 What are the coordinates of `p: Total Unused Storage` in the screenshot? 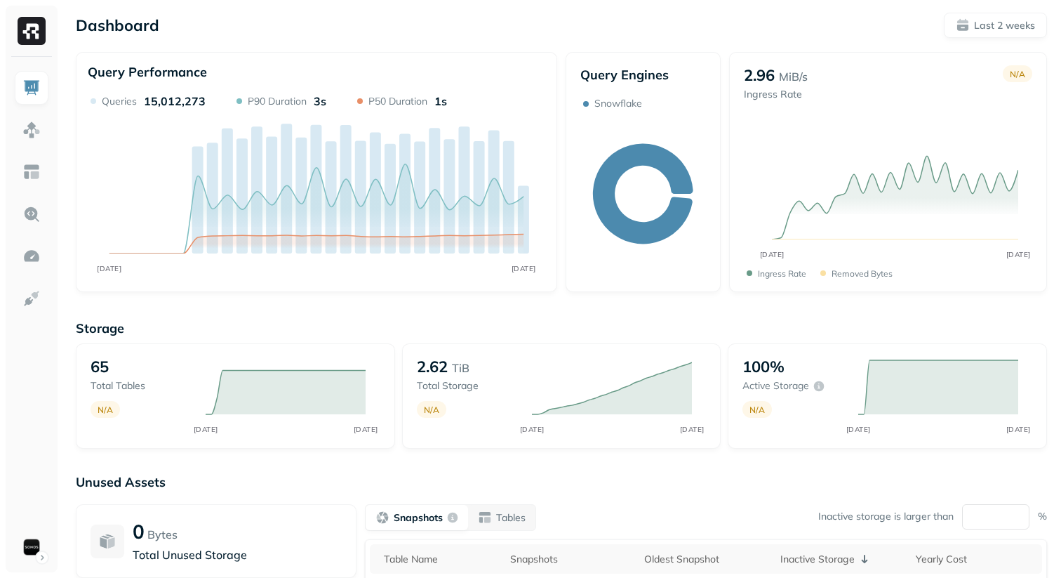 It's located at (237, 554).